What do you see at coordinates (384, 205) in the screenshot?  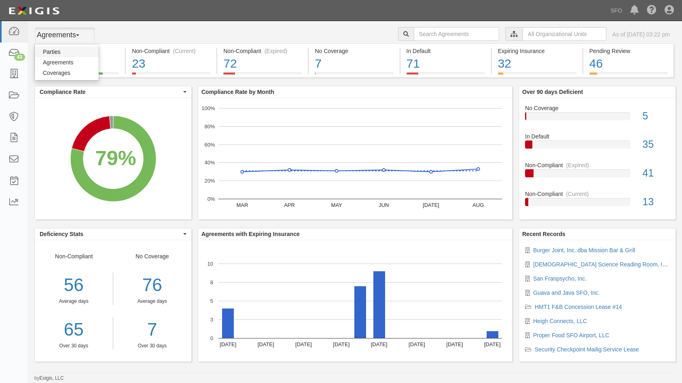 I see `text: JUN` at bounding box center [384, 205].